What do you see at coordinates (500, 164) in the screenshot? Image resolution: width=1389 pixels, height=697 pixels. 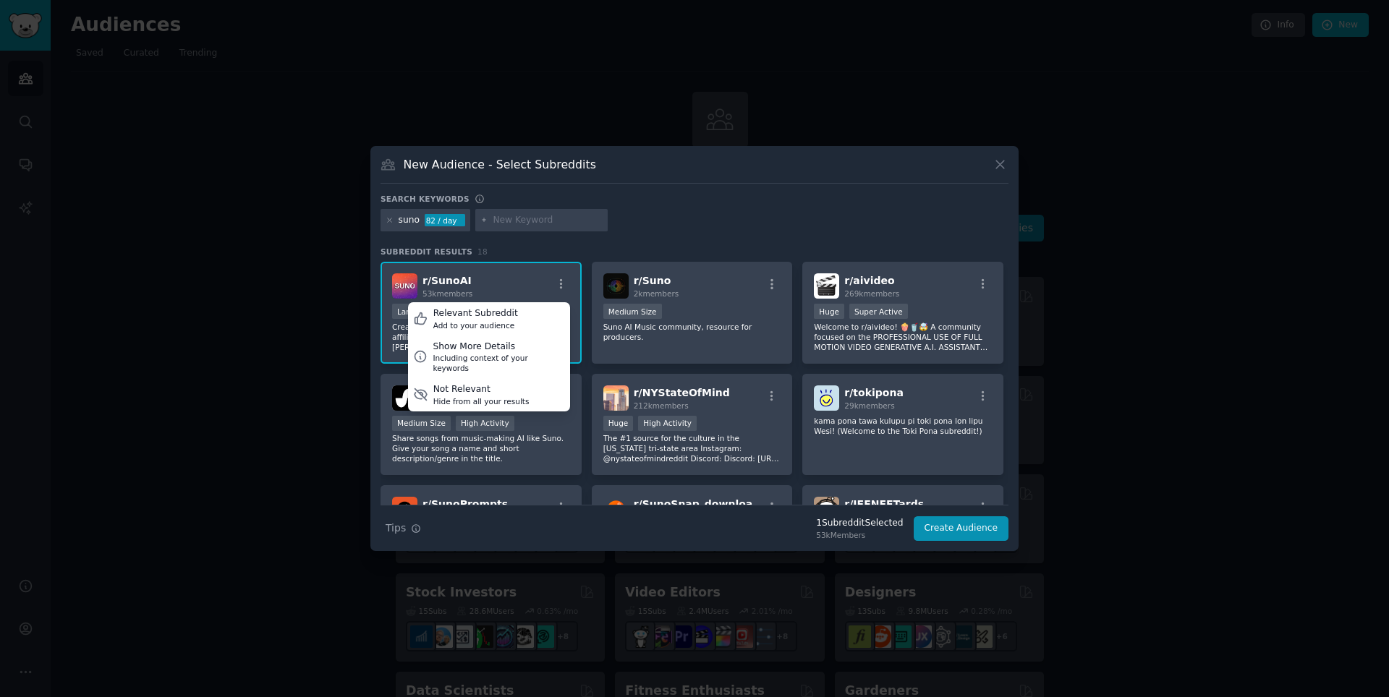 I see `h3: New Audience - Select Subreddits` at bounding box center [500, 164].